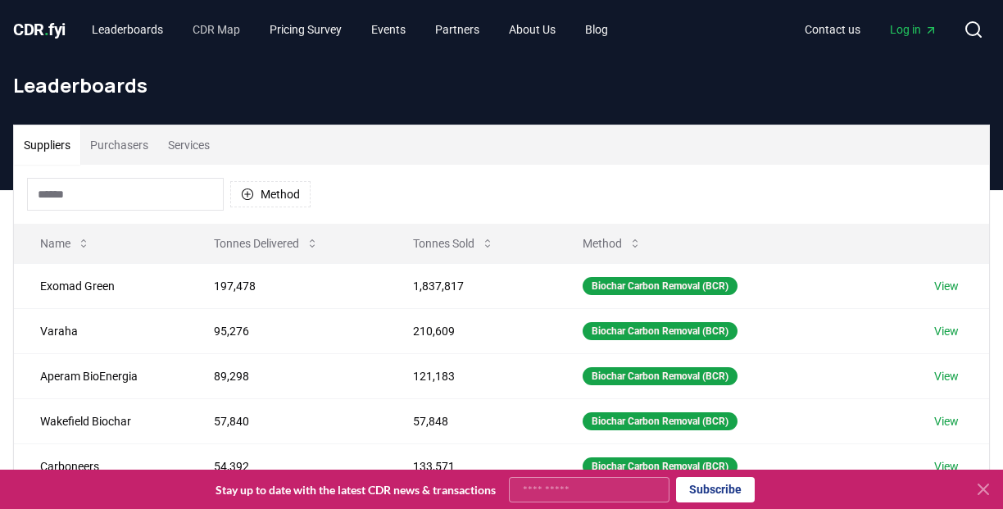 The image size is (1003, 509). Describe the element at coordinates (287, 330) in the screenshot. I see `td: 95,276` at that location.